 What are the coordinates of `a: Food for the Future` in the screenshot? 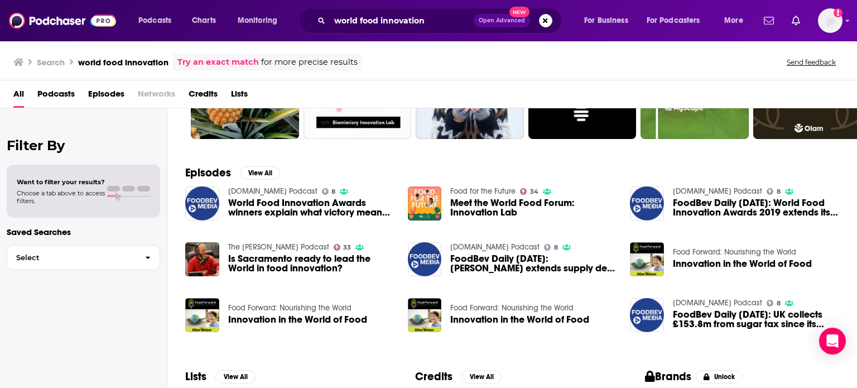 It's located at (483, 191).